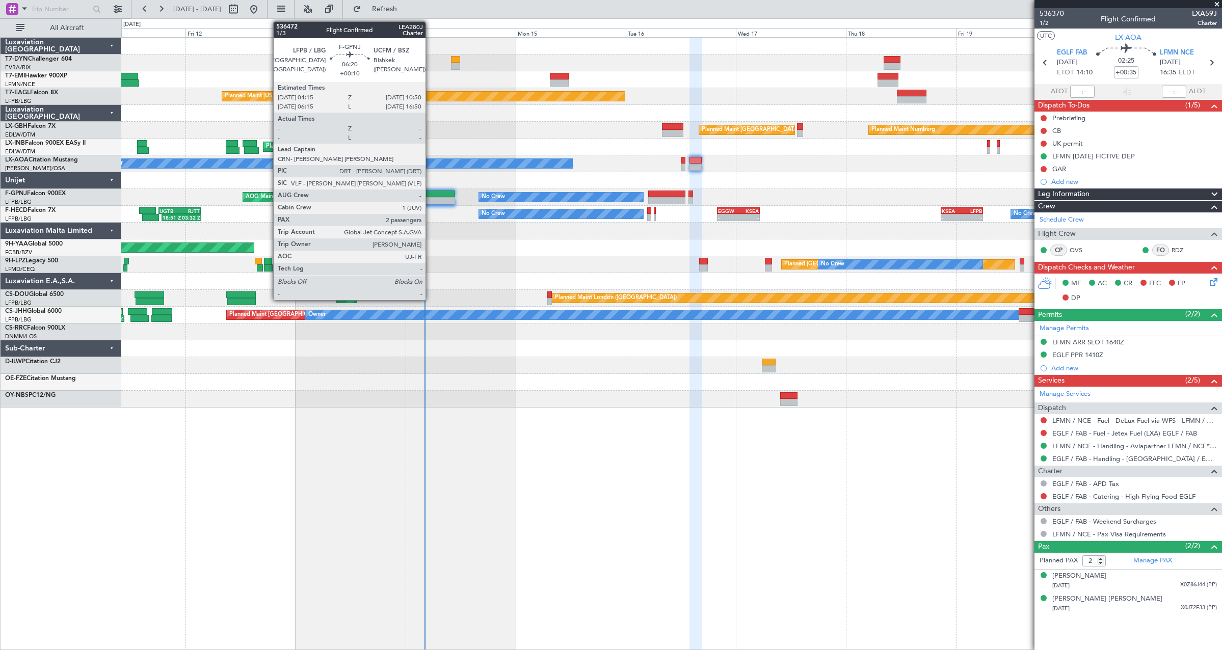 This screenshot has width=1222, height=650. What do you see at coordinates (1102, 284) in the screenshot?
I see `span: AC` at bounding box center [1102, 284].